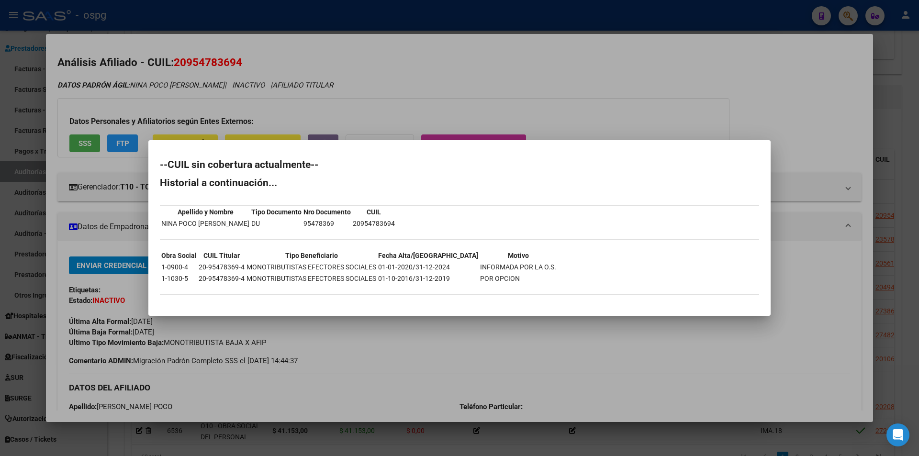  Describe the element at coordinates (327, 223) in the screenshot. I see `td: 95478369` at that location.